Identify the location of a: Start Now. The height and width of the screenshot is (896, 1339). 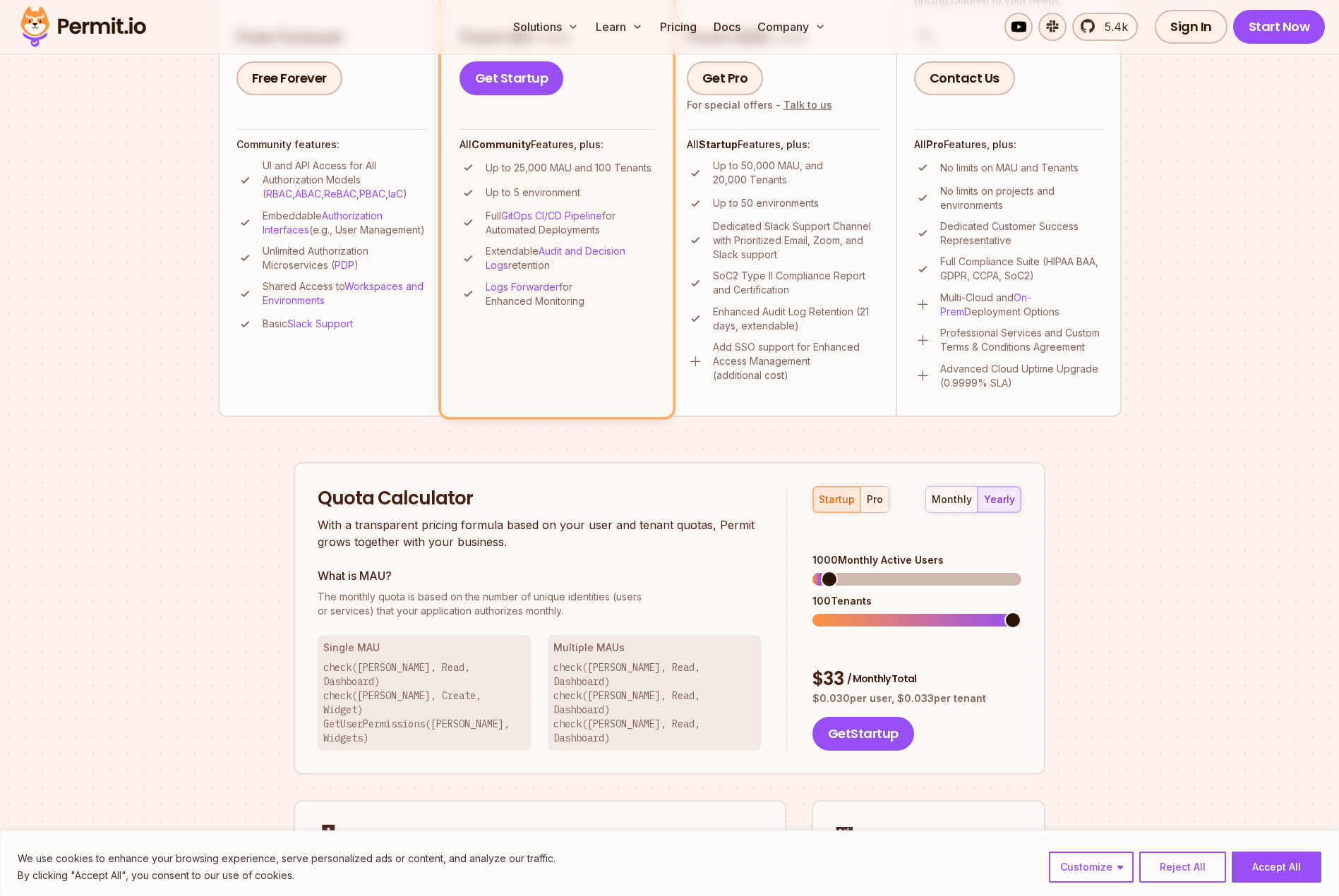
(1279, 27).